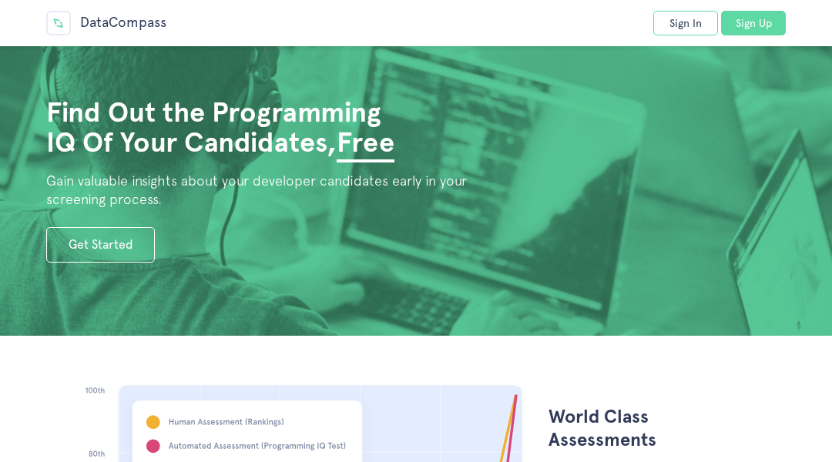  What do you see at coordinates (365, 144) in the screenshot?
I see `span: Free` at bounding box center [365, 144].